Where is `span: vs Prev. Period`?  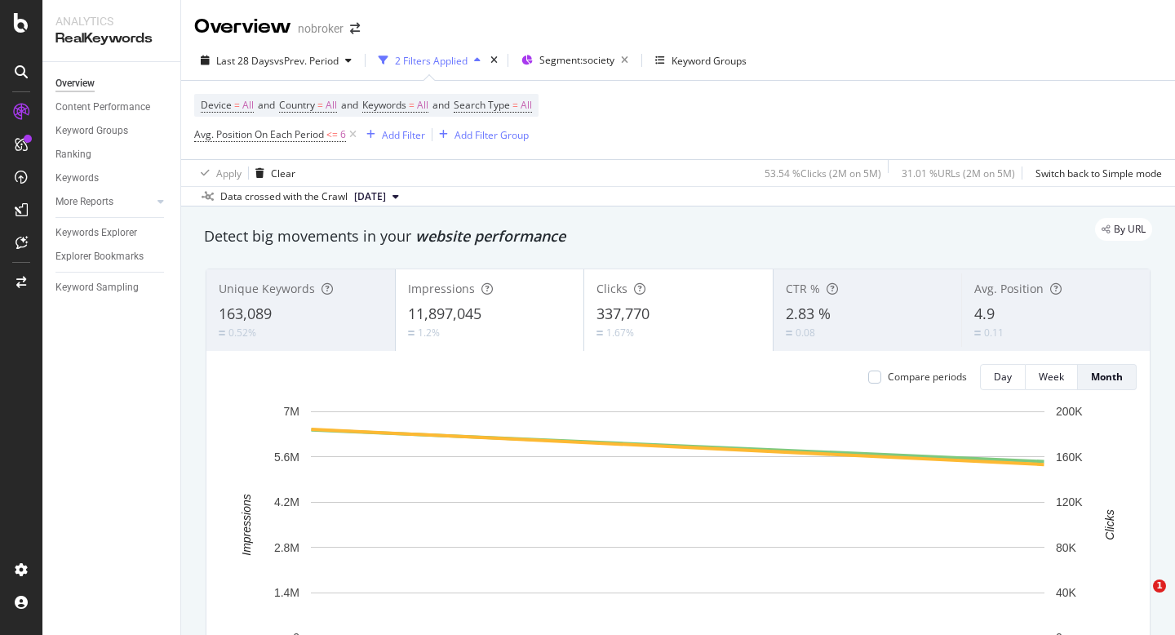
span: vs Prev. Period is located at coordinates (306, 60).